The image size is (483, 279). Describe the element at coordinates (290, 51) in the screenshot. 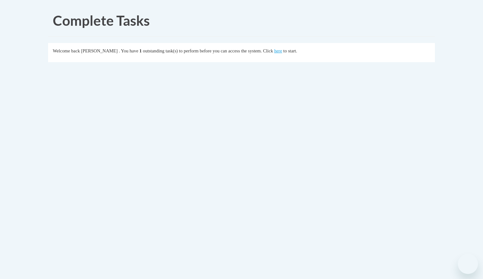

I see `span: to start.` at that location.